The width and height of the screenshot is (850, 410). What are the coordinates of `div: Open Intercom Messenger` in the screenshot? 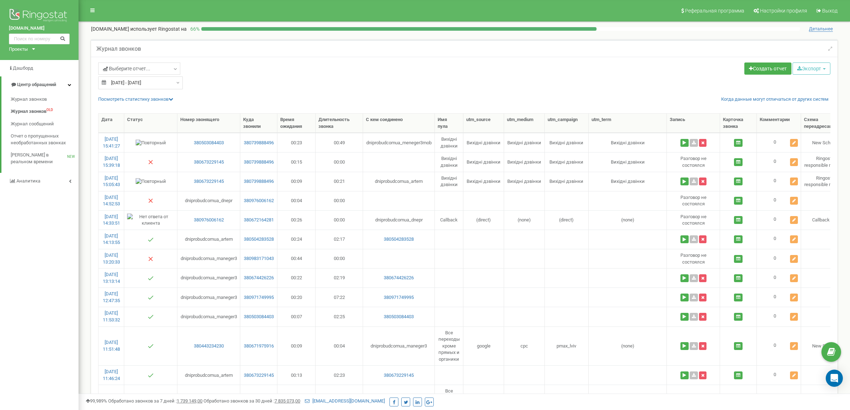 It's located at (835, 378).